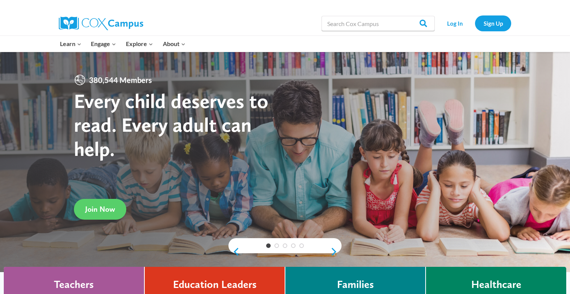 Image resolution: width=570 pixels, height=294 pixels. Describe the element at coordinates (70, 44) in the screenshot. I see `span: Learn` at that location.